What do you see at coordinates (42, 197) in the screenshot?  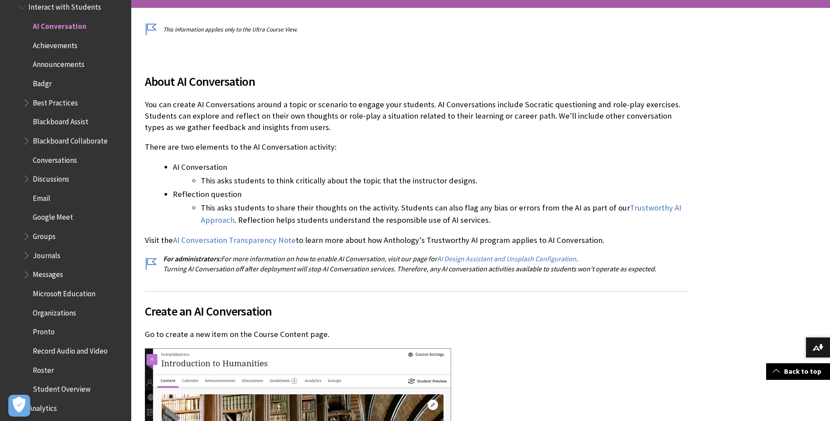 I see `span: Email` at bounding box center [42, 197].